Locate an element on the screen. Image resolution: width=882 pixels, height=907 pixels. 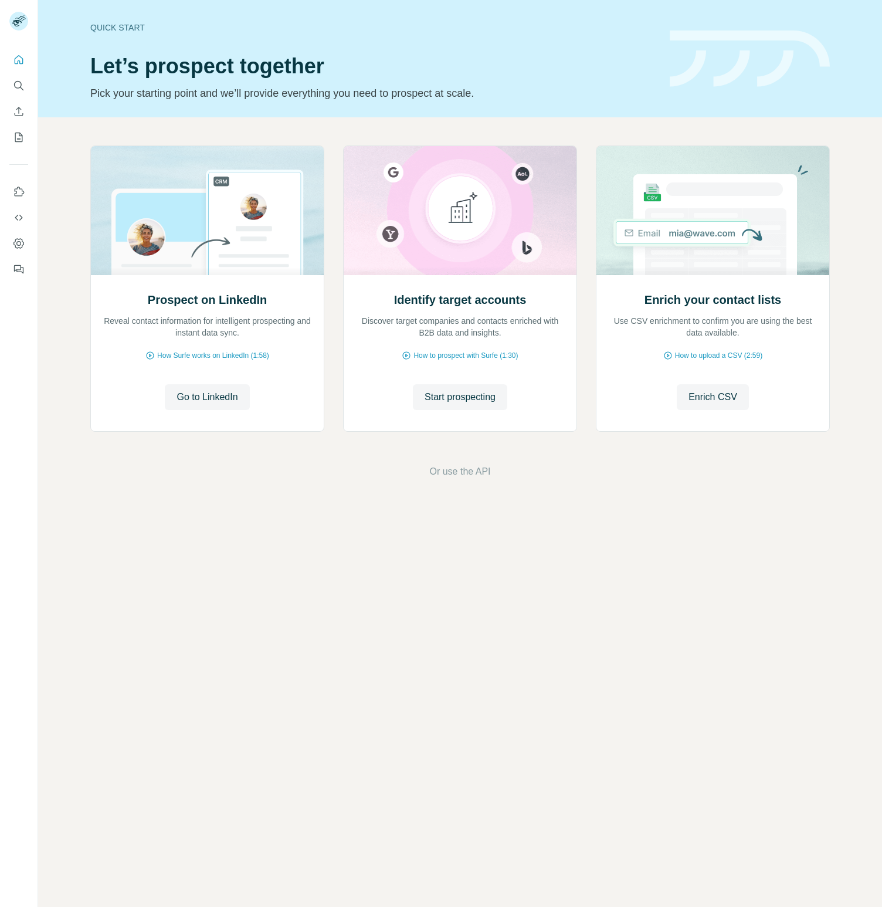
span: How to upload a CSV (2:59) is located at coordinates (718, 355).